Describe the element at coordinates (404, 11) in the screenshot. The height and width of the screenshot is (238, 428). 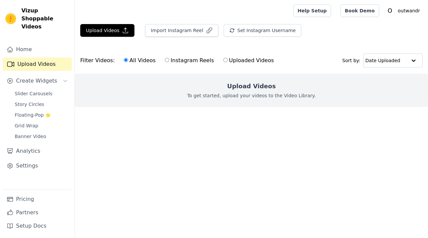
I see `button: O outwandr` at that location.